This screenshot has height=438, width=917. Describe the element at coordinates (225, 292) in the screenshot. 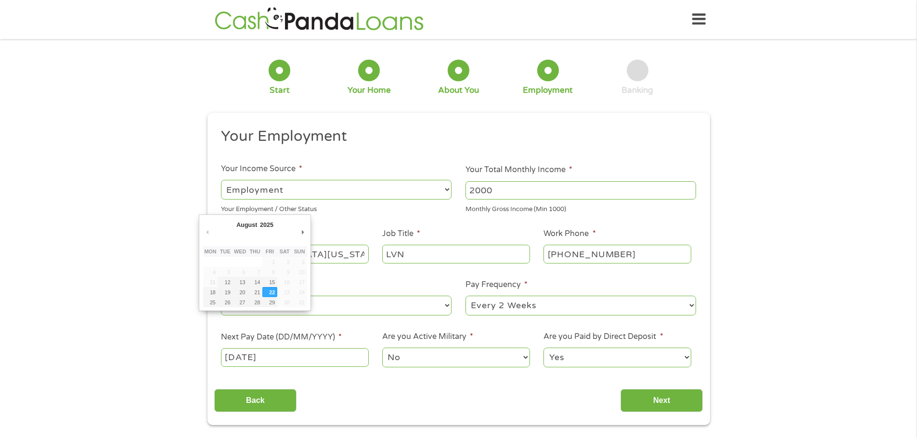

I see `button: 19` at that location.